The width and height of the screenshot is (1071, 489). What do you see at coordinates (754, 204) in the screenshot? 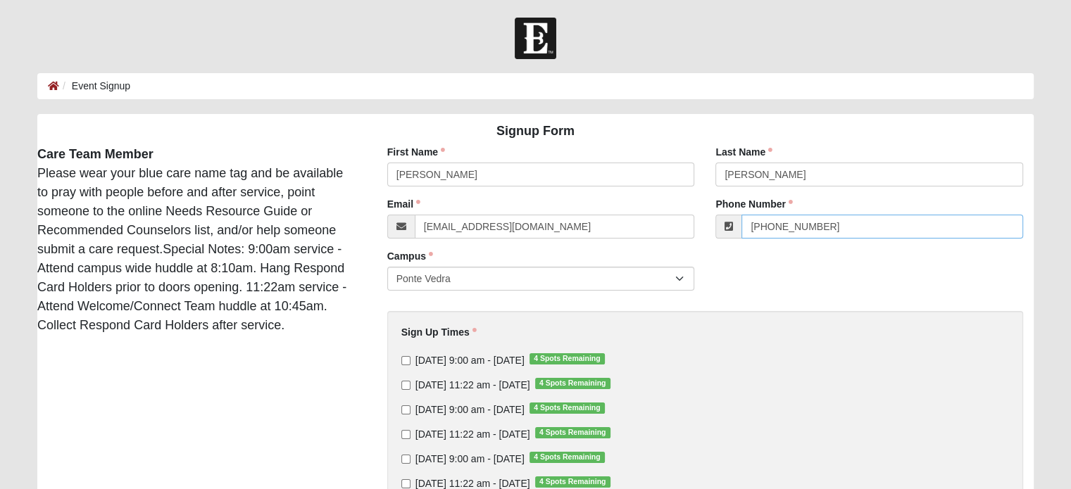
I see `label: Phone Number` at bounding box center [754, 204].